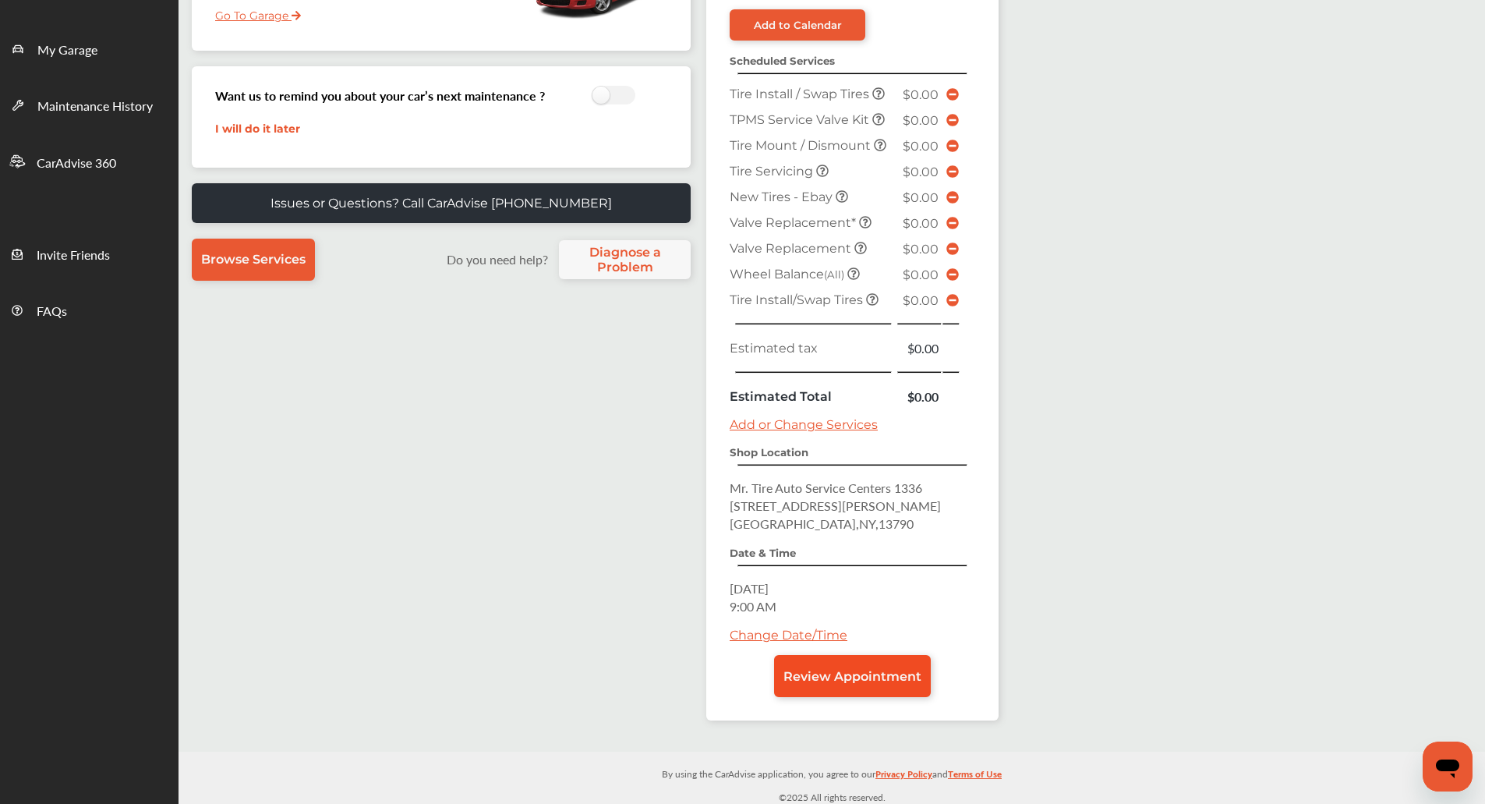  What do you see at coordinates (804, 424) in the screenshot?
I see `a: Add or Change Services` at bounding box center [804, 424].